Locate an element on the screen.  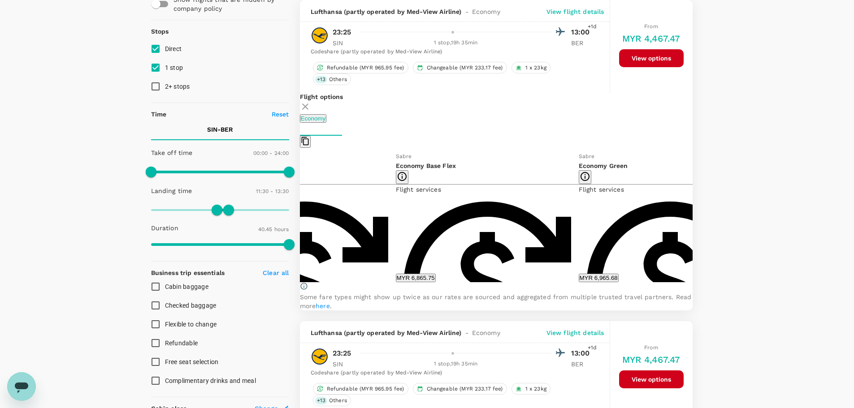
span: Cabin baggage is located at coordinates (186, 287).